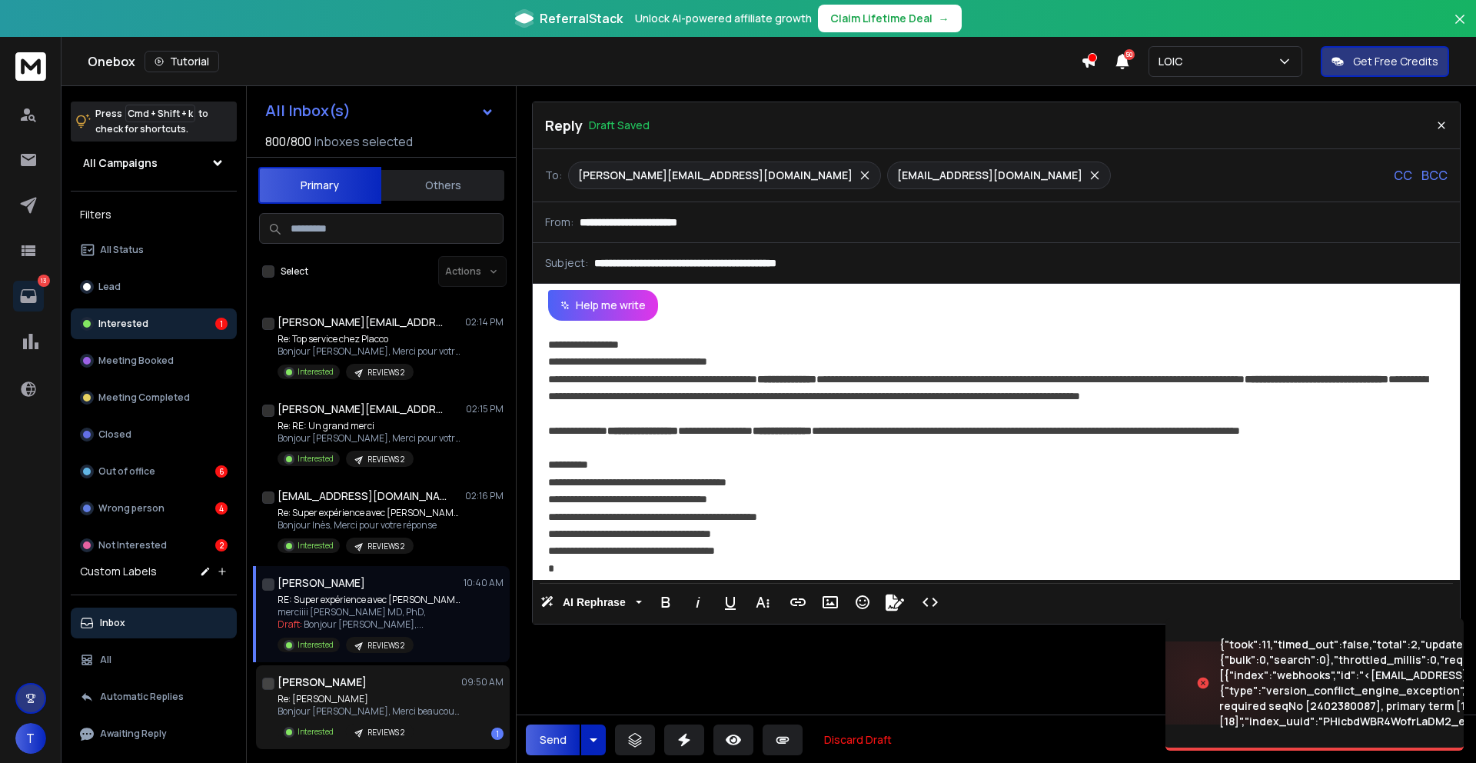  What do you see at coordinates (154, 361) in the screenshot?
I see `button: Meeting Booked` at bounding box center [154, 361].